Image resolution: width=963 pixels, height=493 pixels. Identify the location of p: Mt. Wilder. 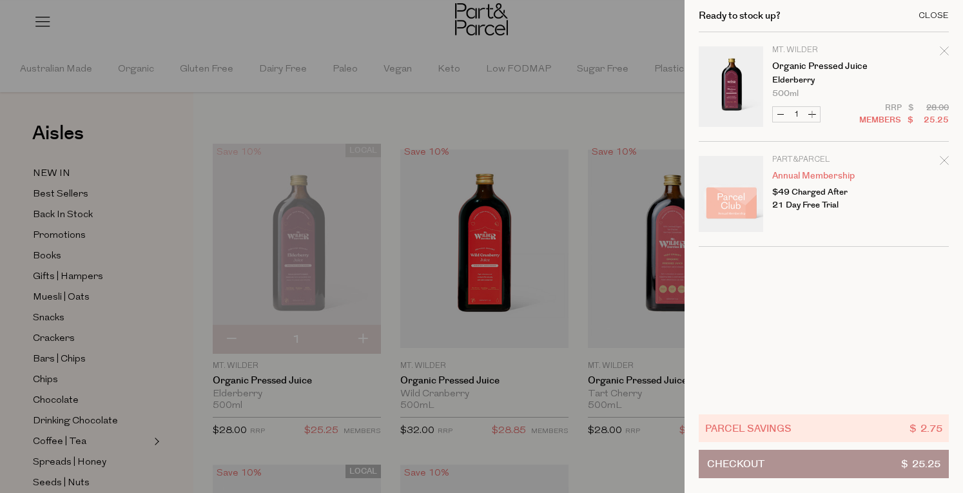
(822, 50).